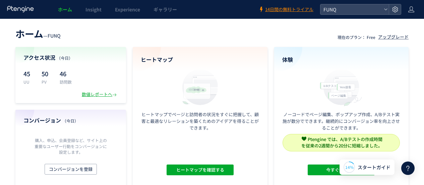  I want to click on a: 14日間の無料トライアル, so click(286, 9).